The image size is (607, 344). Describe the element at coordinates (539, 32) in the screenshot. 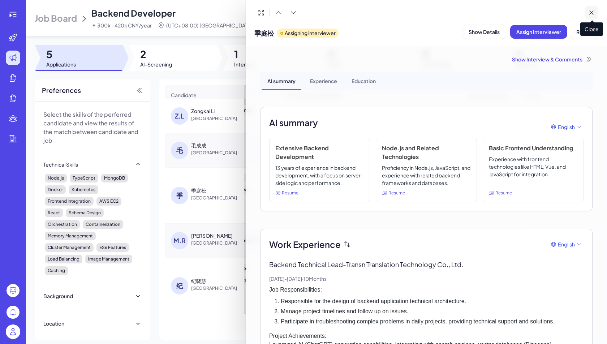

I see `button: Assign Interviewer` at that location.